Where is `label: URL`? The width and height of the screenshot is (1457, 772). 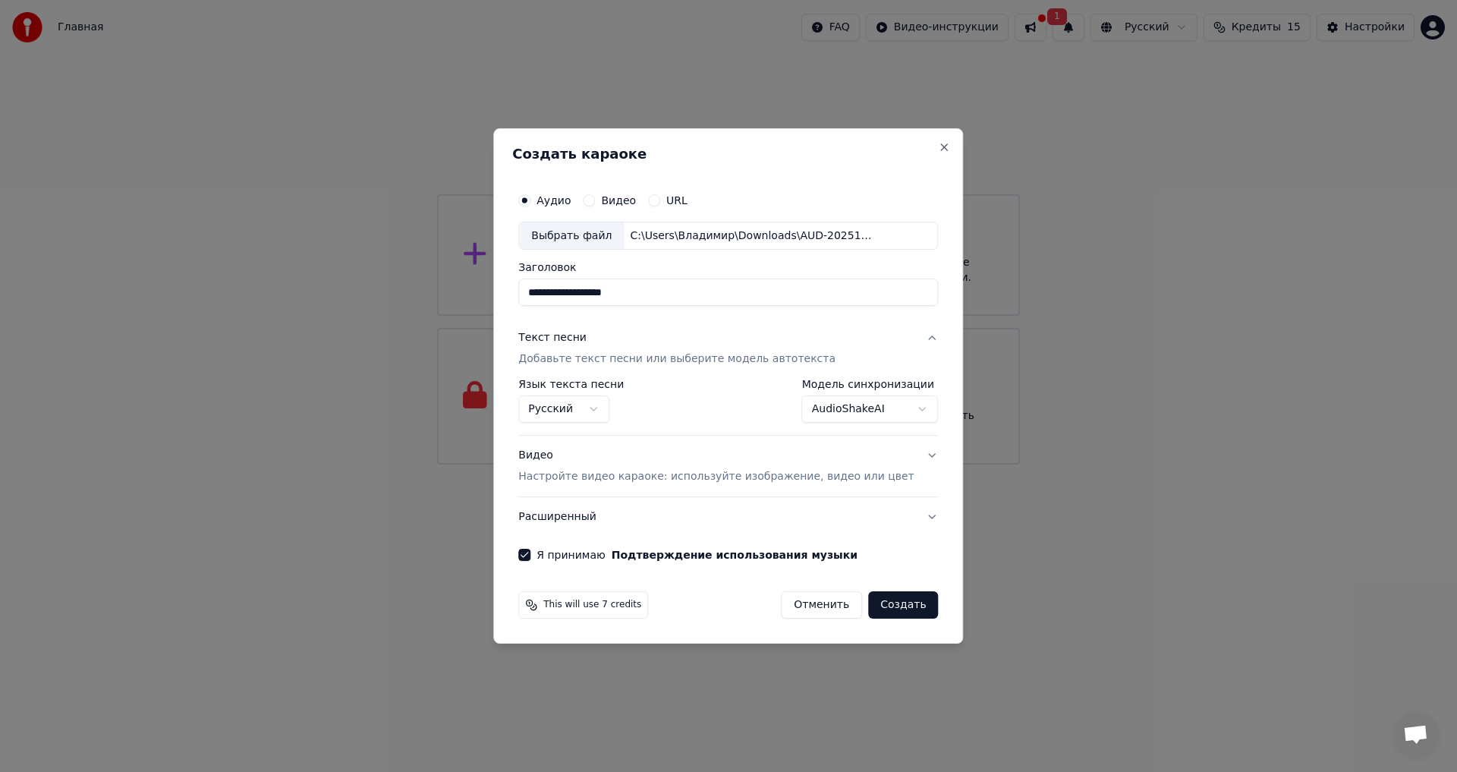
label: URL is located at coordinates (677, 200).